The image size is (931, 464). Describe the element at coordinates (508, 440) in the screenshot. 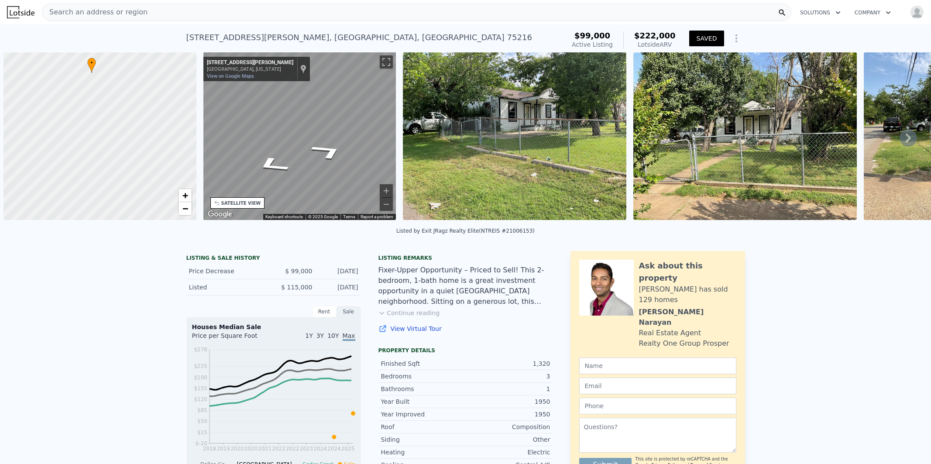

I see `div: Other` at that location.